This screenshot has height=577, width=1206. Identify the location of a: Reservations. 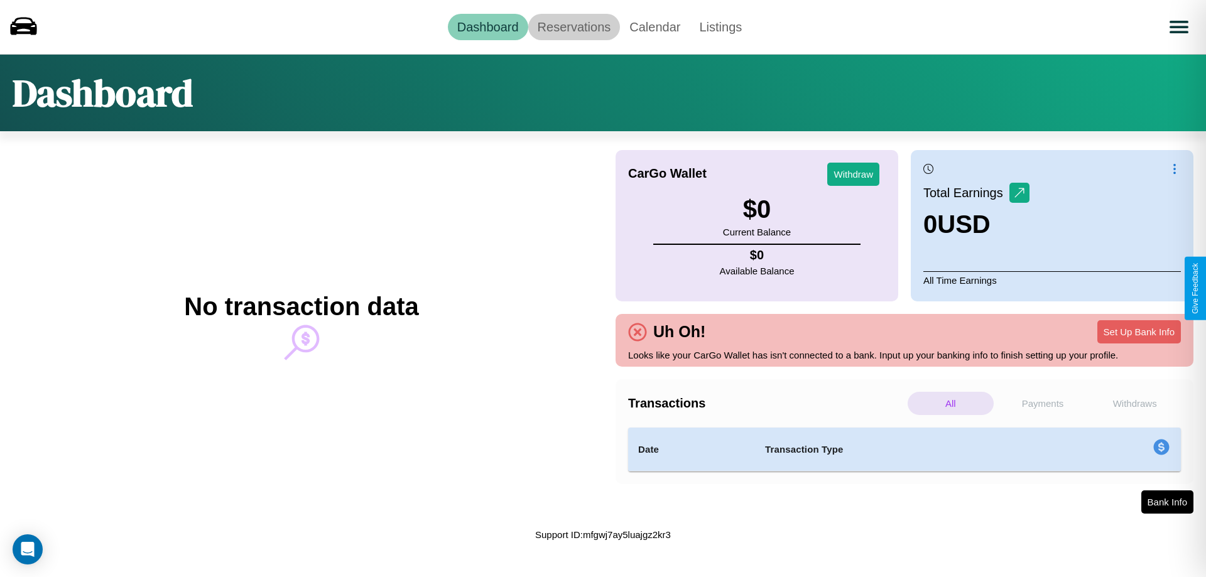
(574, 27).